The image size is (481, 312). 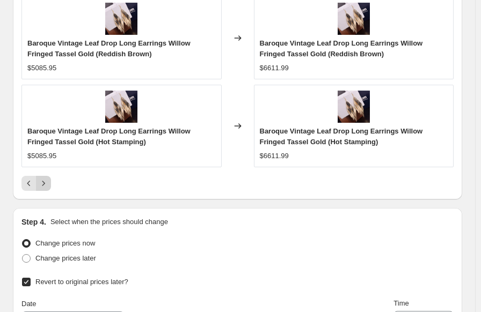 What do you see at coordinates (109, 222) in the screenshot?
I see `p: Select when the prices should change` at bounding box center [109, 222].